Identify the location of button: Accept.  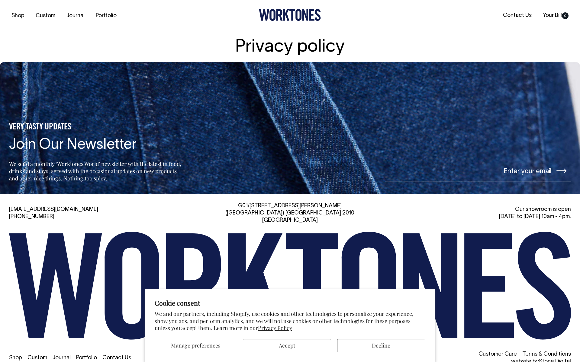
(287, 346).